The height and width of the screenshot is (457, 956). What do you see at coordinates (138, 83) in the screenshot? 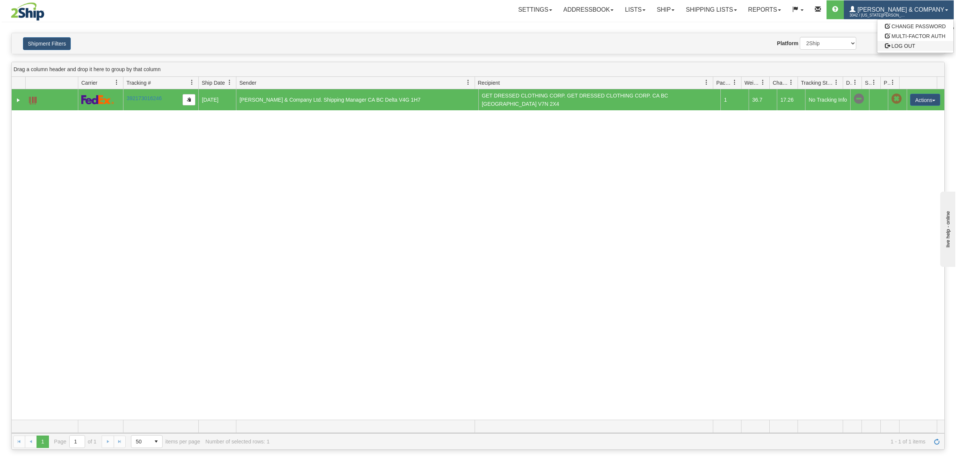
I see `span: Tracking #` at bounding box center [138, 83].